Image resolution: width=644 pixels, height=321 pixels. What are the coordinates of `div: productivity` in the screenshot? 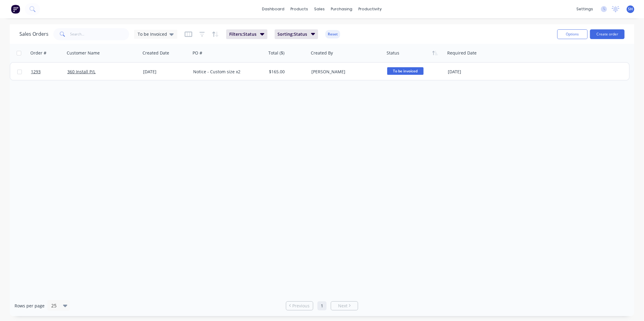 It's located at (370, 9).